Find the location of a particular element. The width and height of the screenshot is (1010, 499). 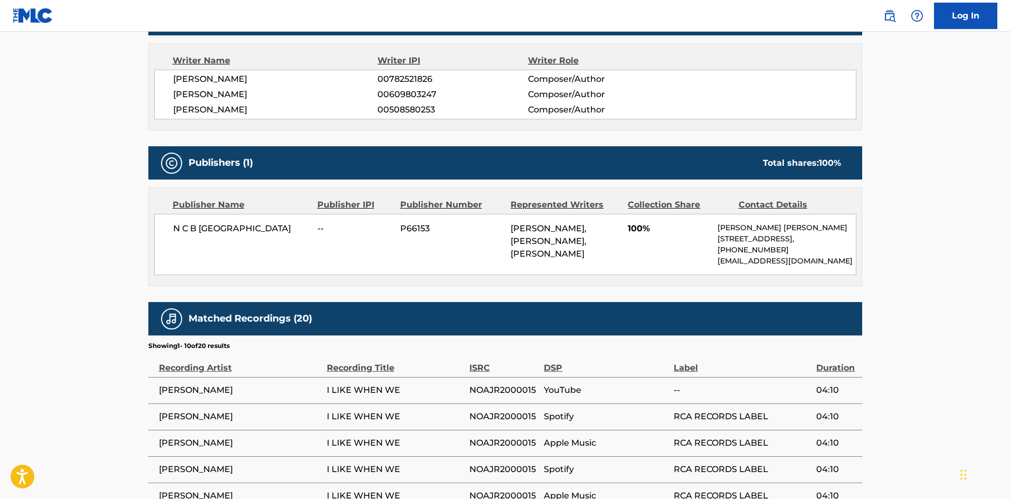

img: help is located at coordinates (917, 16).